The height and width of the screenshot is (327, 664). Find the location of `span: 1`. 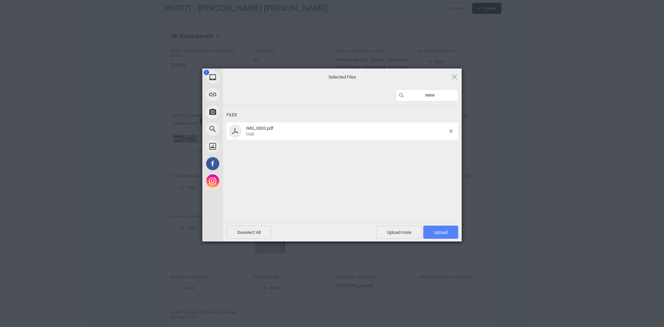

span: 1 is located at coordinates (207, 72).